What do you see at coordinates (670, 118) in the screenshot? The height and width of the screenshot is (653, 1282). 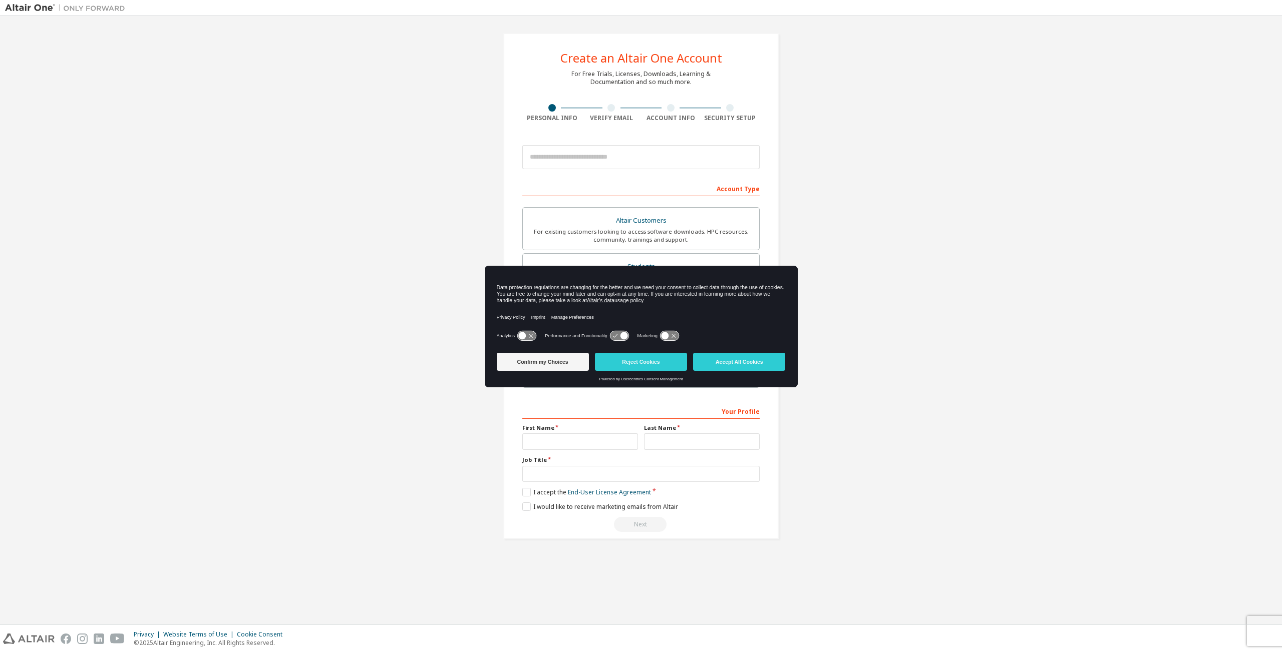 I see `div: Account Info` at bounding box center [670, 118].